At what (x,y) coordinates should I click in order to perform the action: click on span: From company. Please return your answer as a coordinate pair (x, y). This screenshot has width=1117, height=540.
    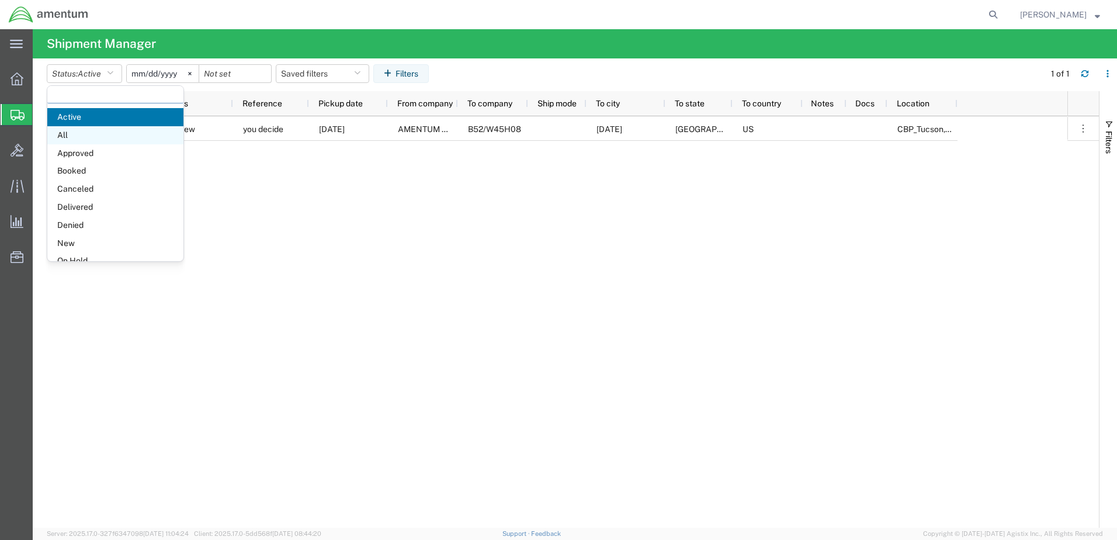
    Looking at the image, I should click on (425, 103).